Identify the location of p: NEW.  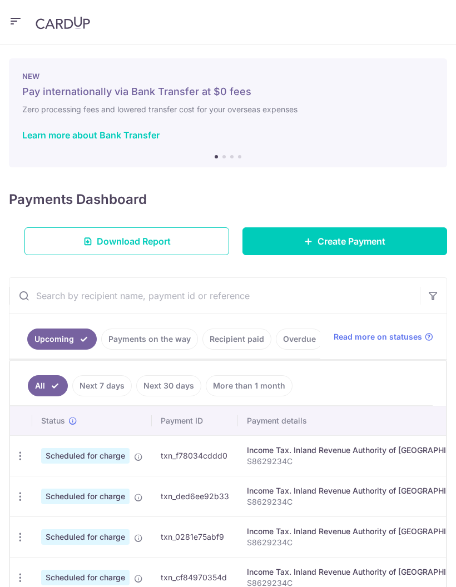
(228, 76).